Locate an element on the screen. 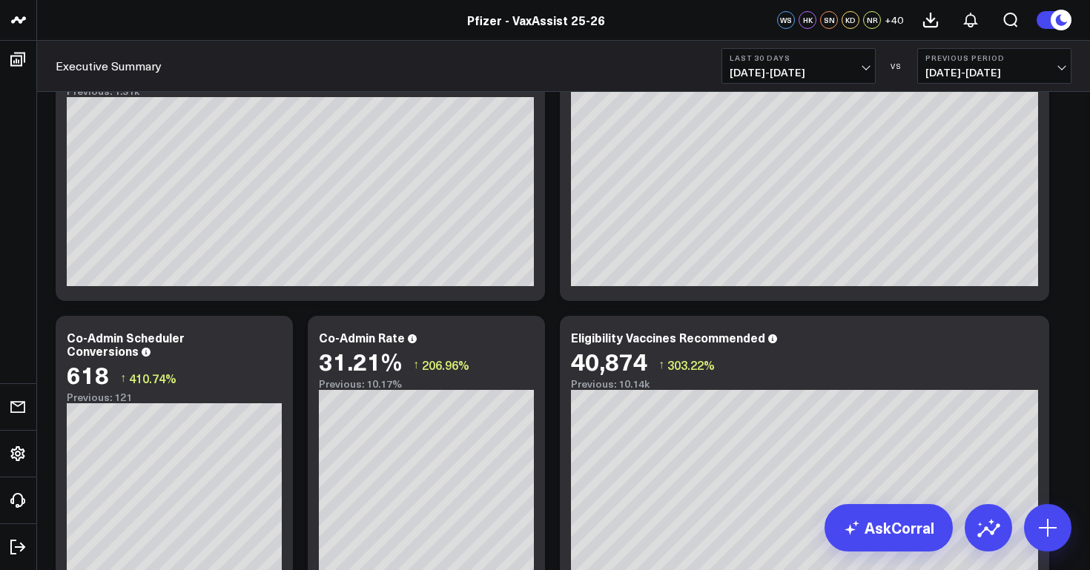 The image size is (1090, 570). span: 206.96% is located at coordinates (445, 365).